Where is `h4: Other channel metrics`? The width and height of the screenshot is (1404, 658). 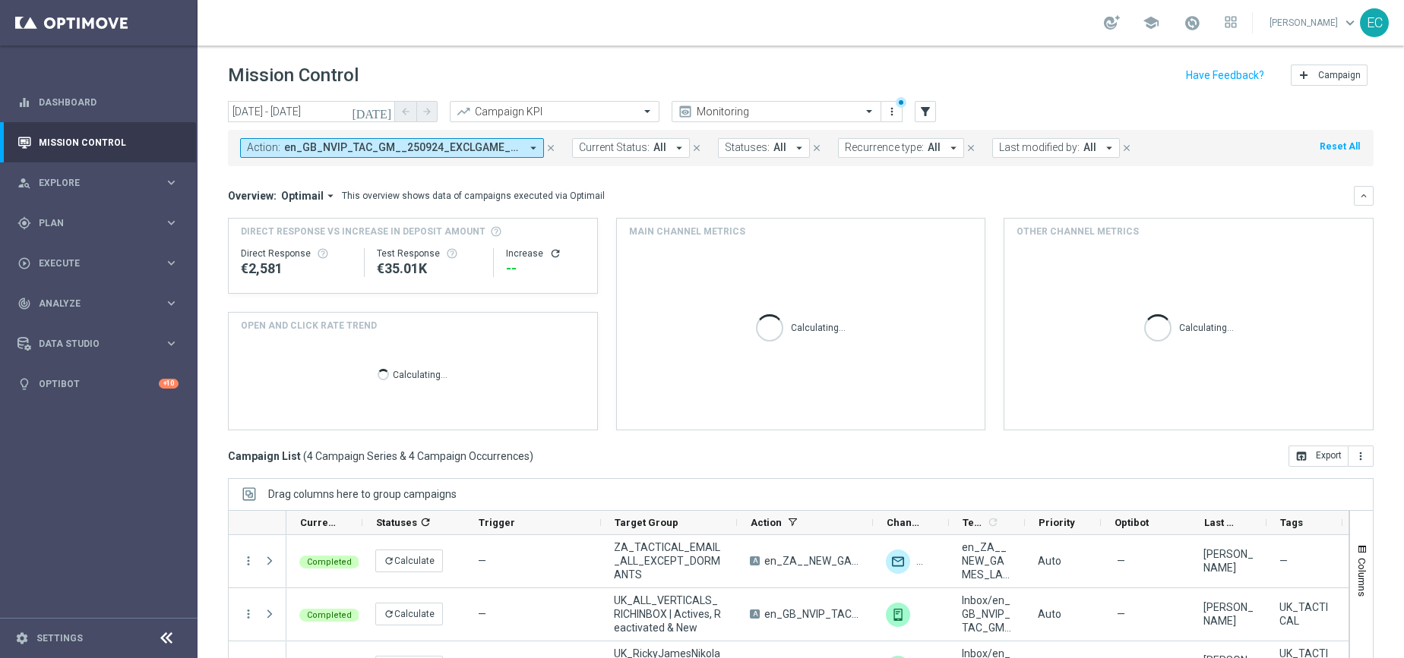 h4: Other channel metrics is located at coordinates (1077, 232).